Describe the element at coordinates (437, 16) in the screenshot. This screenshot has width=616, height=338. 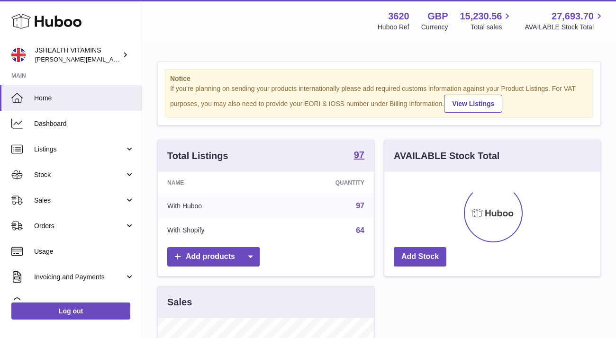
I see `strong: GBP` at that location.